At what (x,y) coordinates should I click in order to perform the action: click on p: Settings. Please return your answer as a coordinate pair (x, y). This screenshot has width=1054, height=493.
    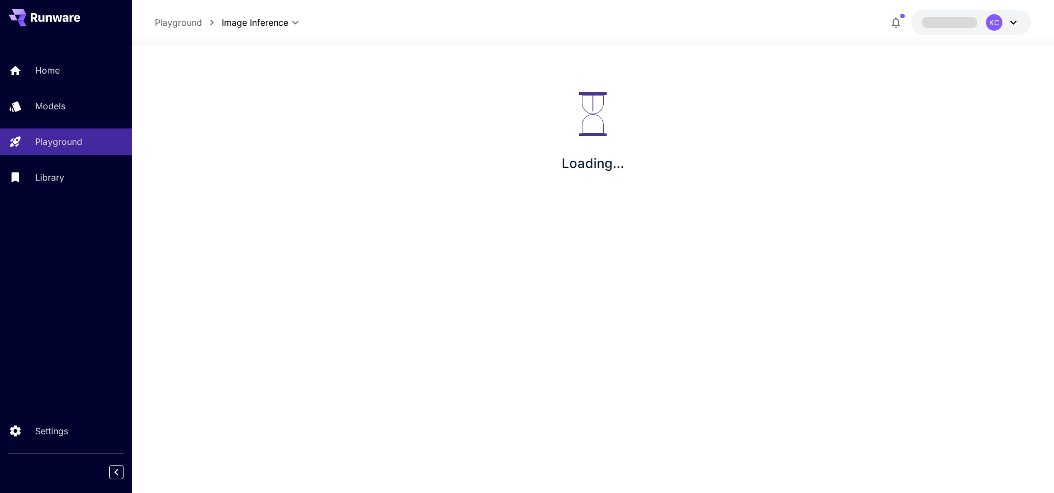
    Looking at the image, I should click on (52, 431).